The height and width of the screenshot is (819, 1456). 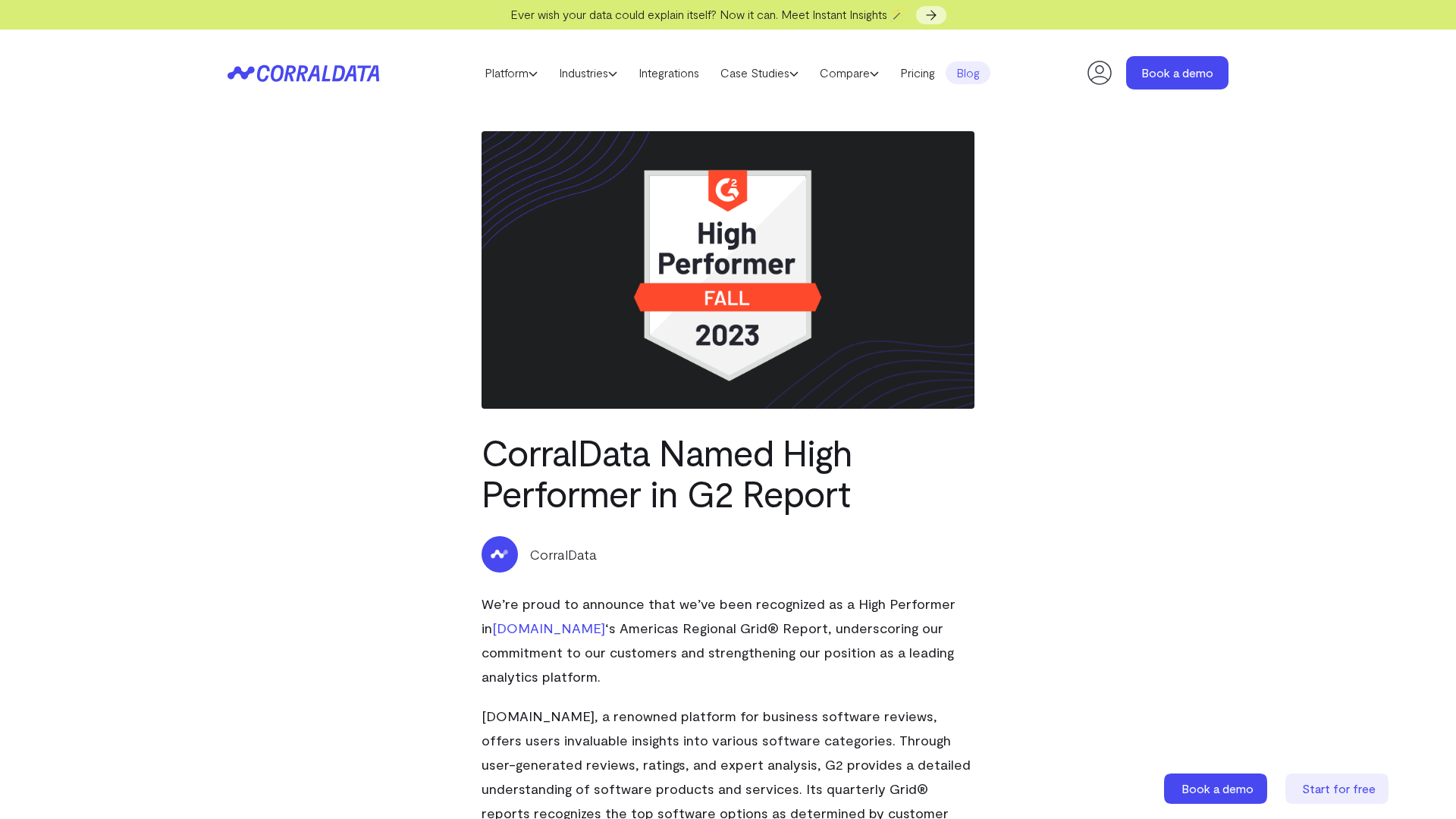 What do you see at coordinates (668, 73) in the screenshot?
I see `a: Integrations` at bounding box center [668, 73].